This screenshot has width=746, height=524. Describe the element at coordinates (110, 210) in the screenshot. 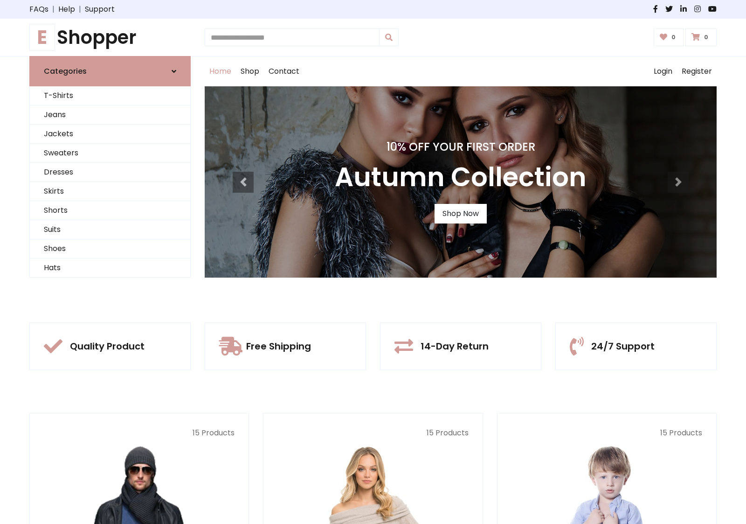

I see `a: Shorts` at that location.